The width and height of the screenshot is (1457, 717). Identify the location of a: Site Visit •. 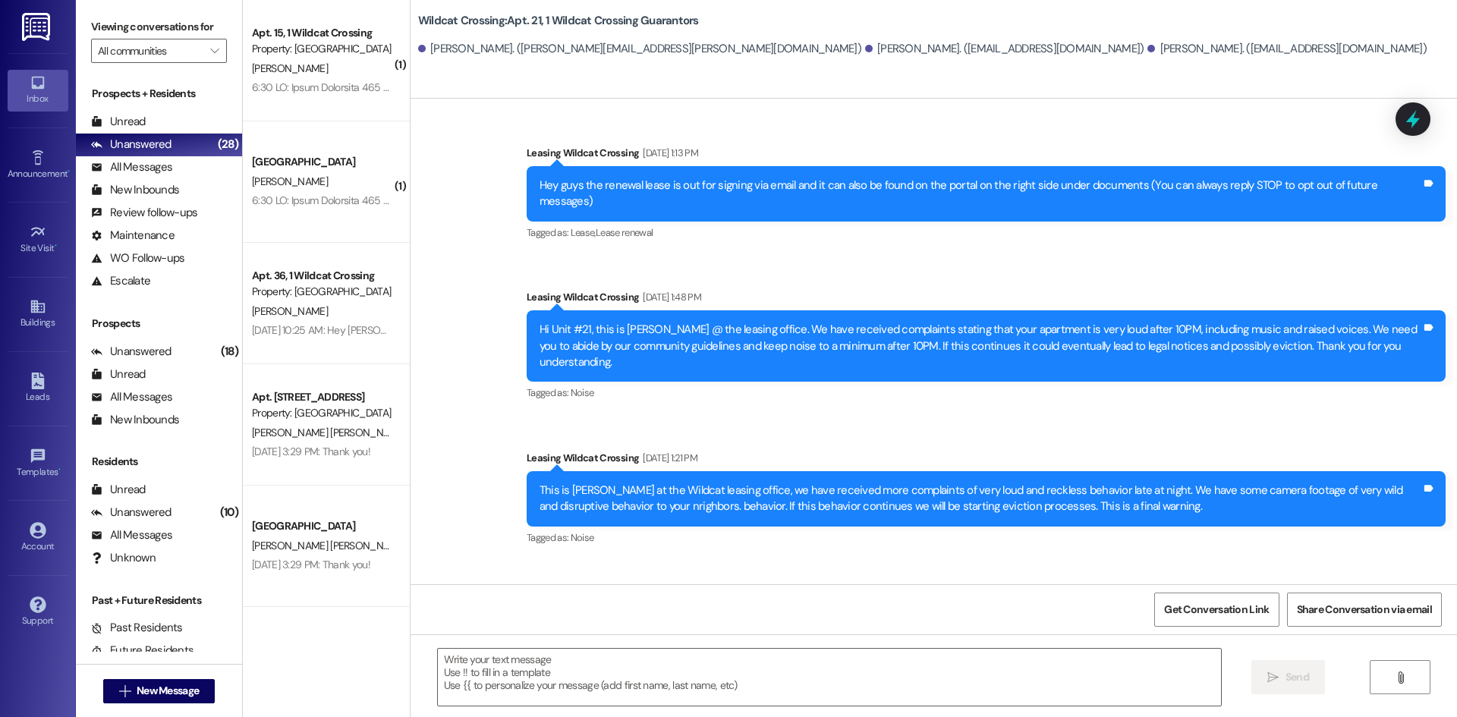
(38, 240).